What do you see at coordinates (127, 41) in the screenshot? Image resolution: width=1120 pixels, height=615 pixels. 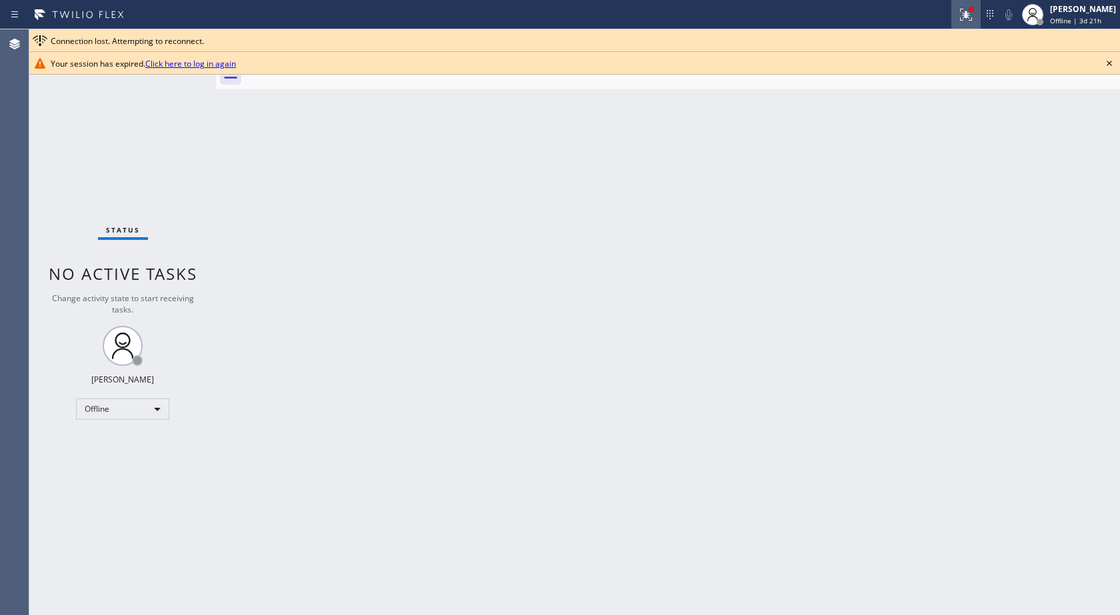 I see `span: Connection lost. Attempting to reconnect.` at bounding box center [127, 41].